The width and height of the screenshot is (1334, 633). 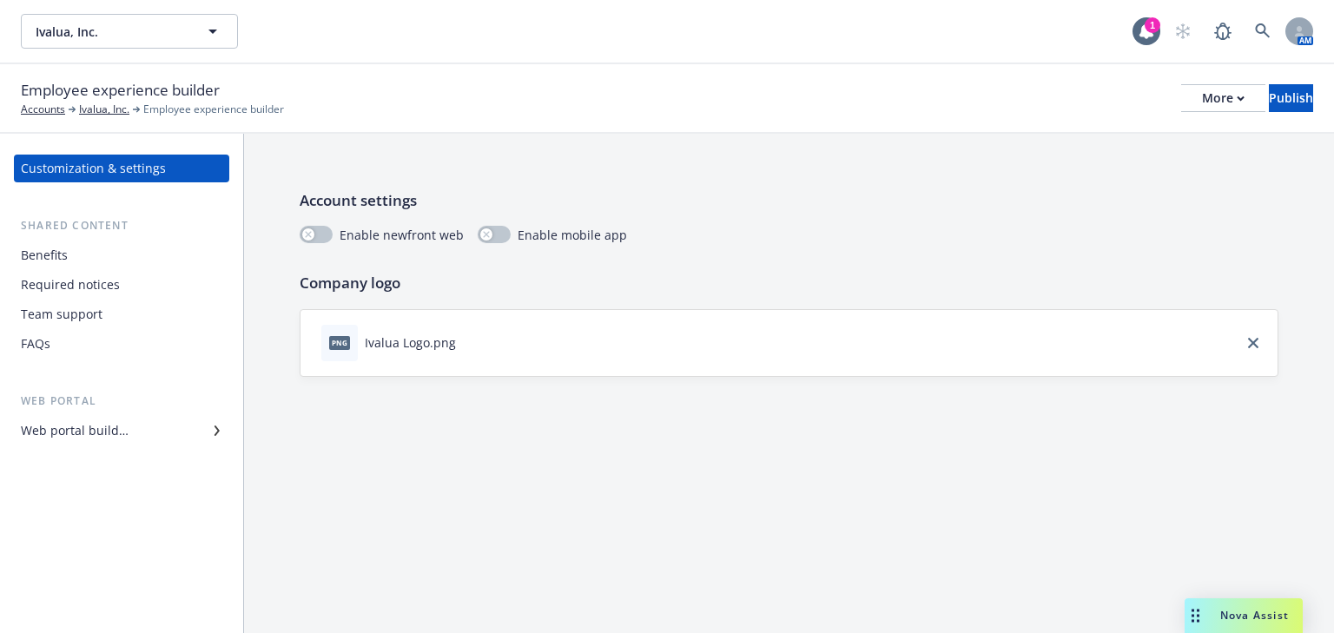 What do you see at coordinates (1244, 616) in the screenshot?
I see `button: Nova Assist` at bounding box center [1244, 616].